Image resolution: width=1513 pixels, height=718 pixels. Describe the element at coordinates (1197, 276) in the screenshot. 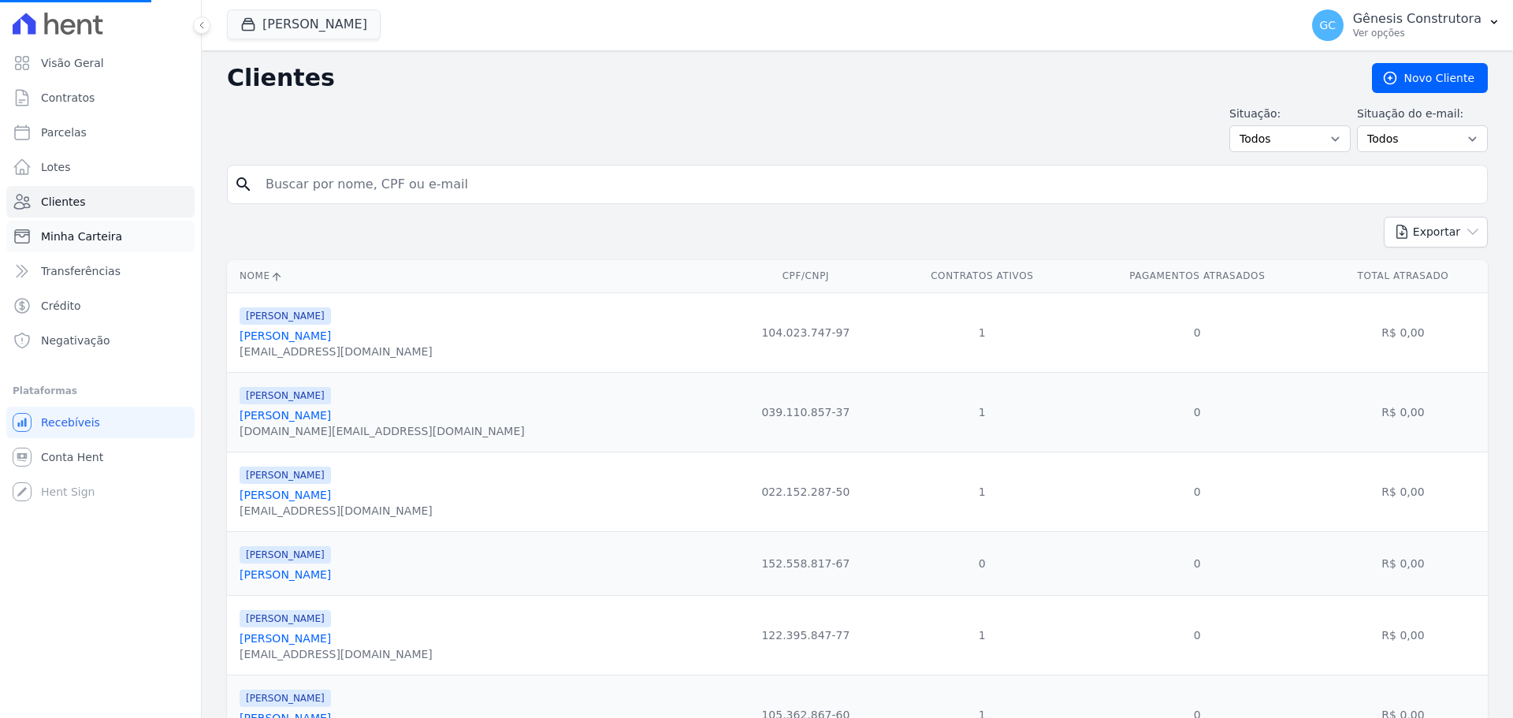

I see `th: Pagamentos Atrasados` at that location.